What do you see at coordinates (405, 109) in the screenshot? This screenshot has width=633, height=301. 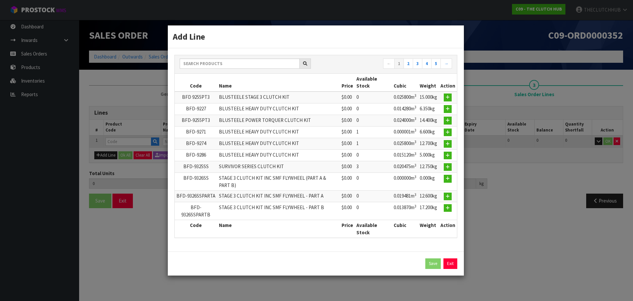 I see `td: 0.014280m` at bounding box center [405, 109].